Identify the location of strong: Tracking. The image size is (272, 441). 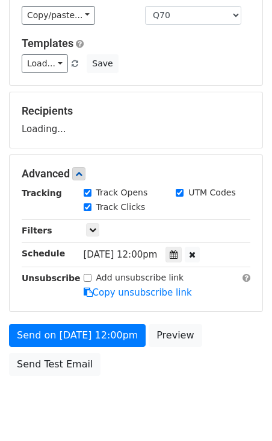
(42, 193).